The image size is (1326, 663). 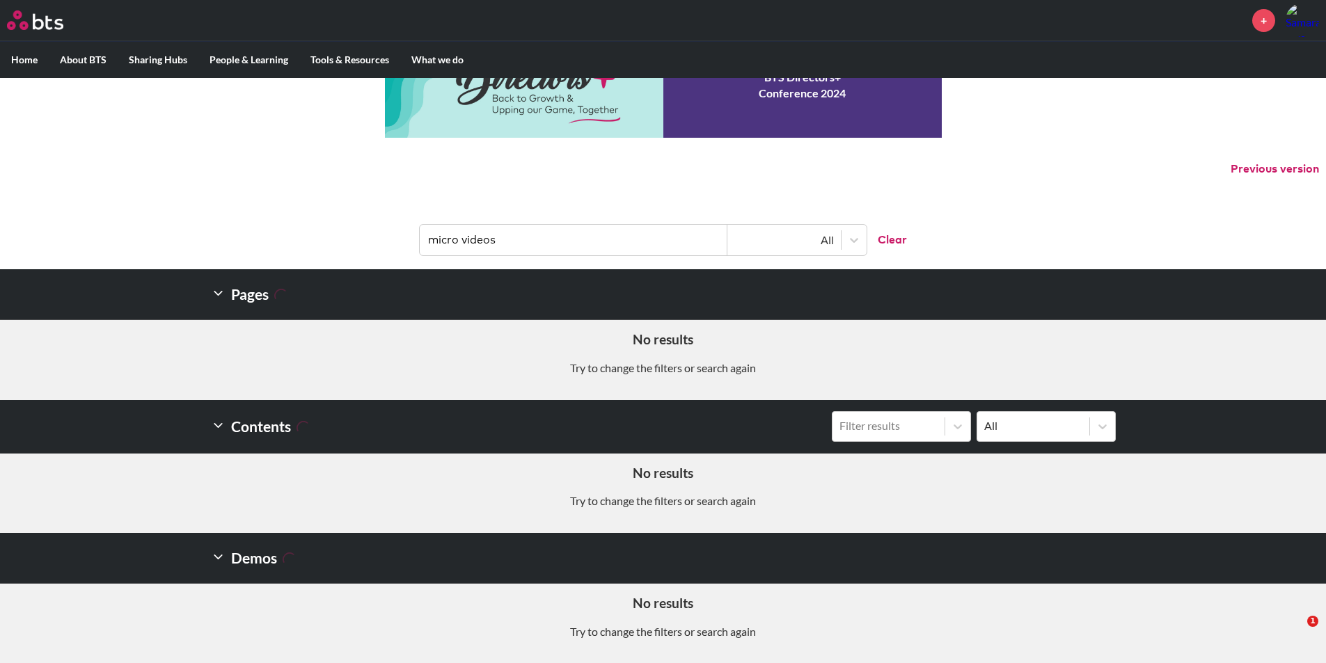 I want to click on label: What we do, so click(x=437, y=60).